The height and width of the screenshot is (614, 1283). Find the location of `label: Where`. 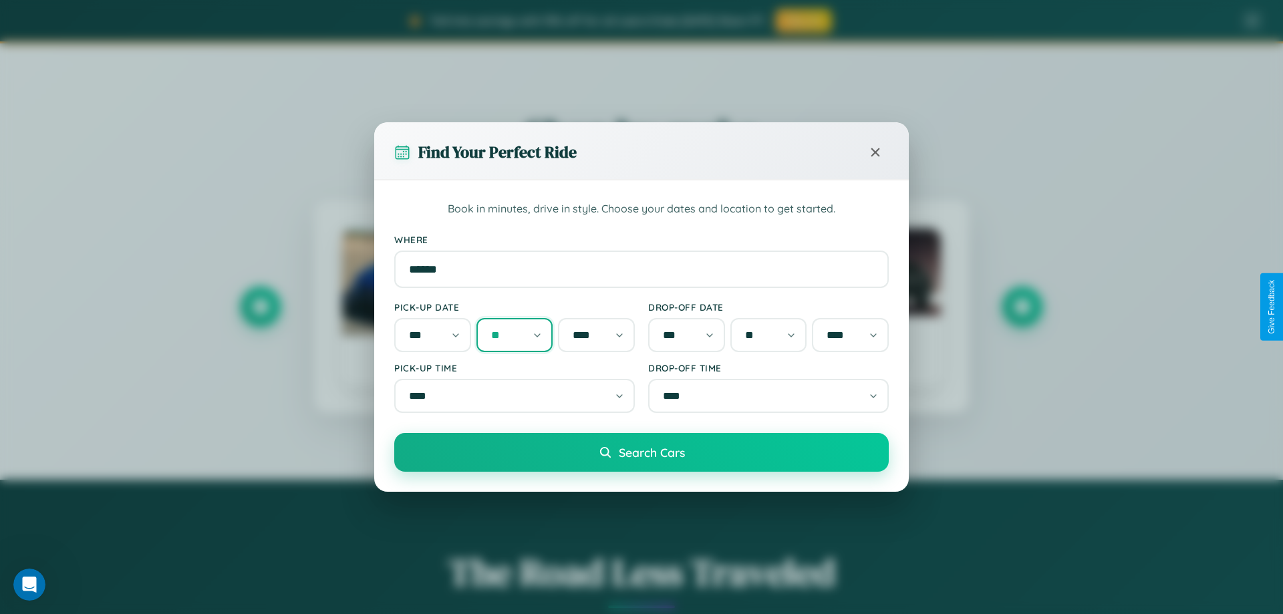

label: Where is located at coordinates (641, 239).